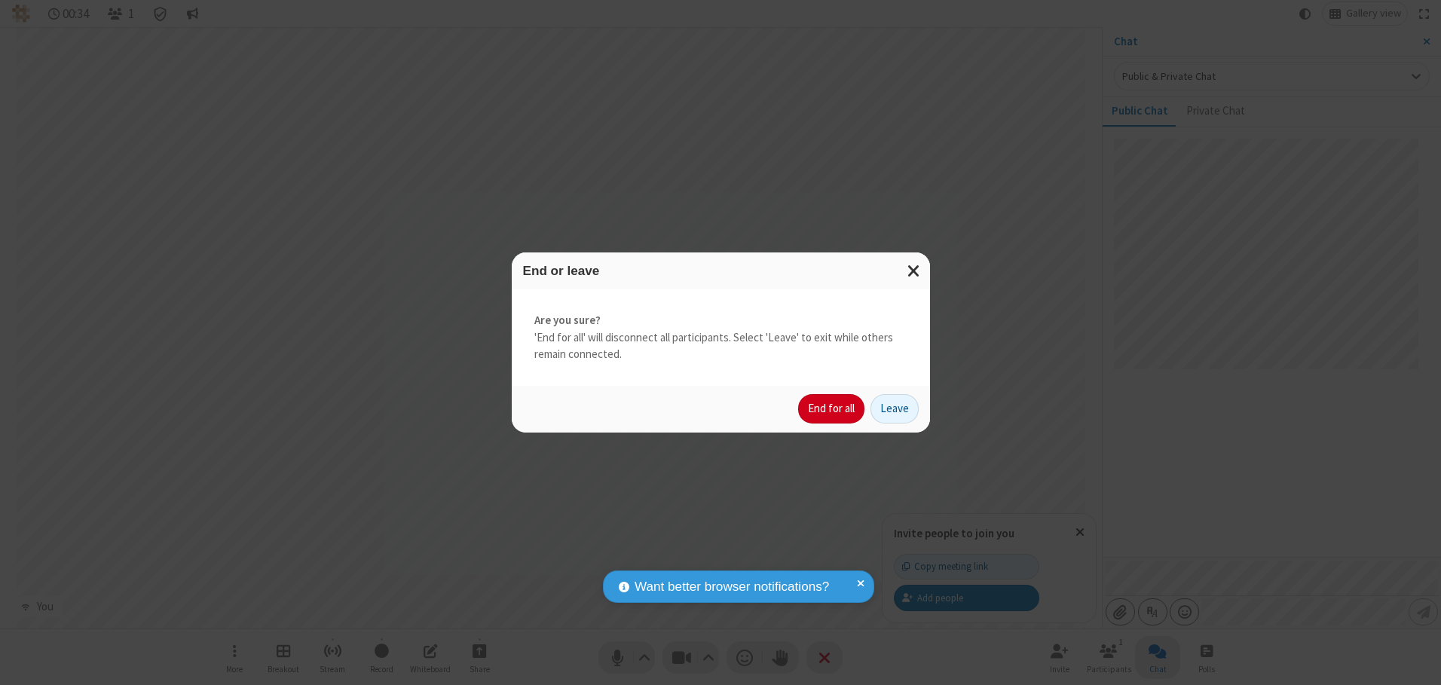  Describe the element at coordinates (894, 409) in the screenshot. I see `button: Leave` at that location.